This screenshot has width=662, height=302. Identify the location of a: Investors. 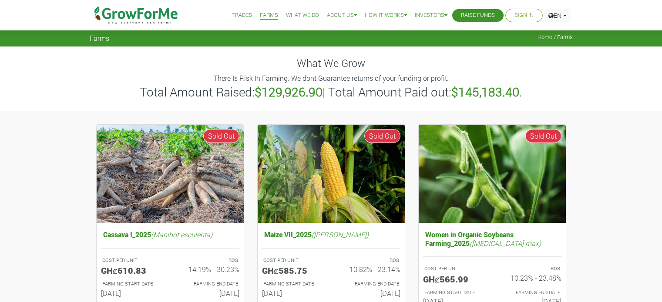
(431, 15).